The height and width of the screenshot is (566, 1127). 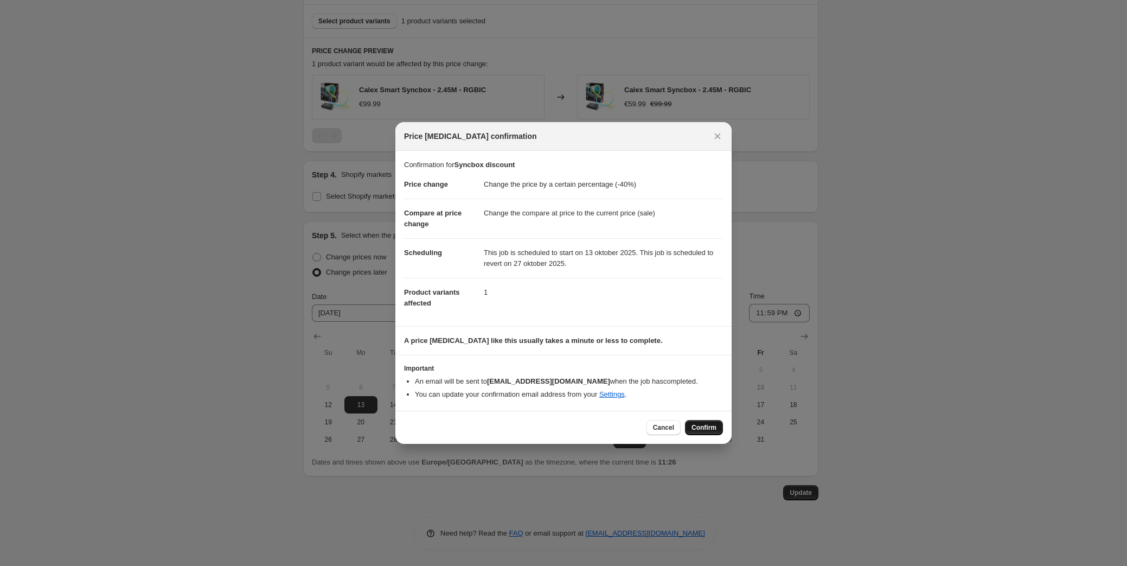 I want to click on p: Confirmation for, so click(x=563, y=165).